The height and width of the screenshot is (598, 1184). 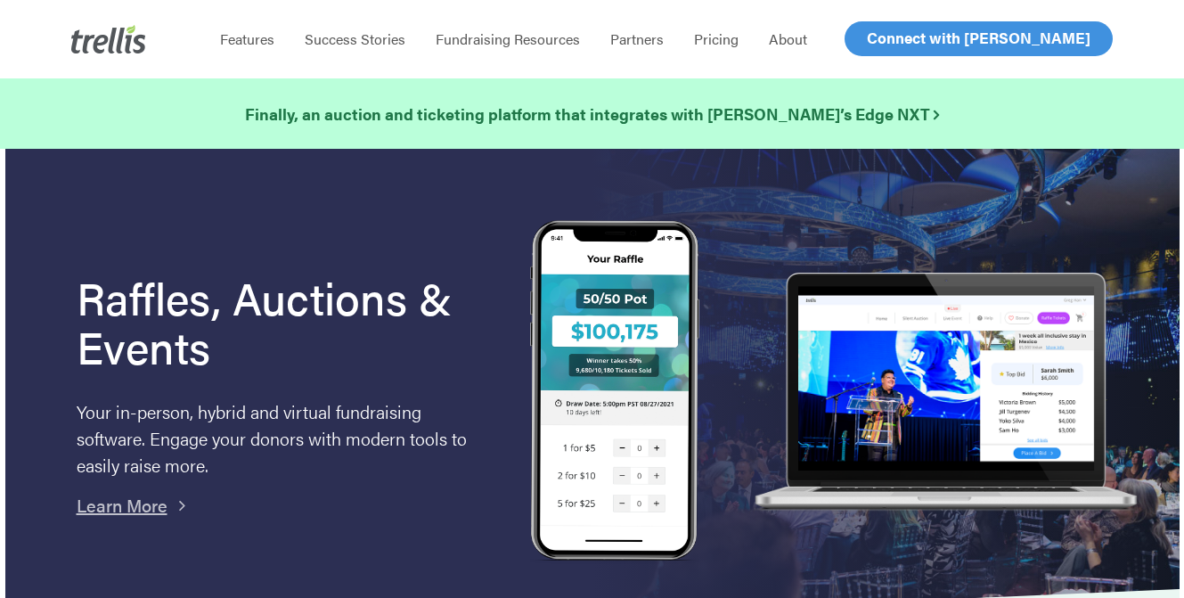 I want to click on img: Trellis Raffles, Auctions and Event Fundraising, so click(x=615, y=392).